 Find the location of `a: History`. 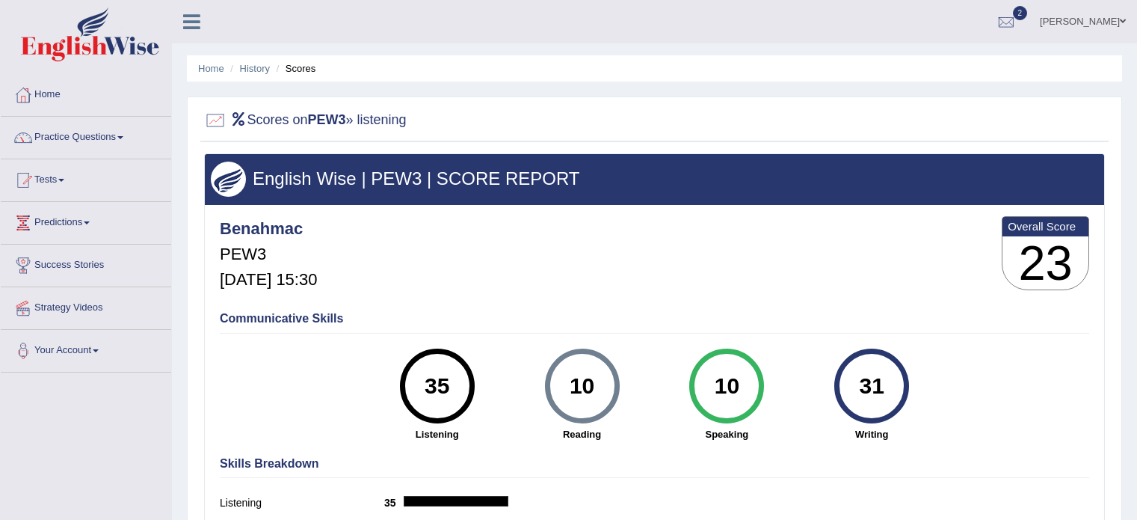

a: History is located at coordinates (255, 68).